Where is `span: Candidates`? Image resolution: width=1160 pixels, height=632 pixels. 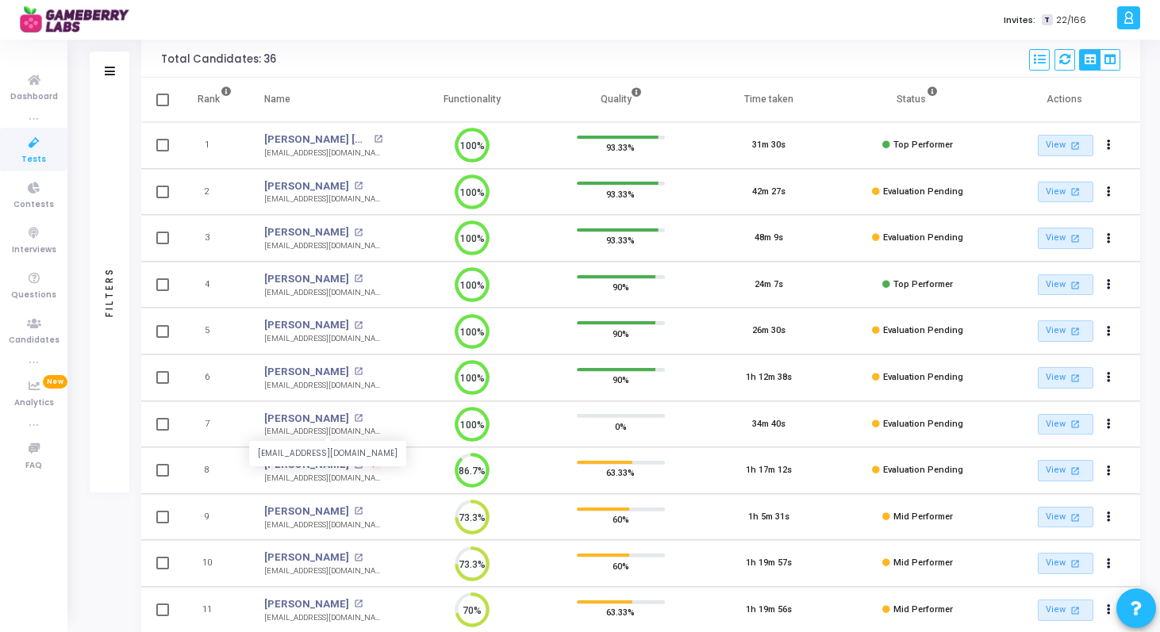
span: Candidates is located at coordinates (34, 340).